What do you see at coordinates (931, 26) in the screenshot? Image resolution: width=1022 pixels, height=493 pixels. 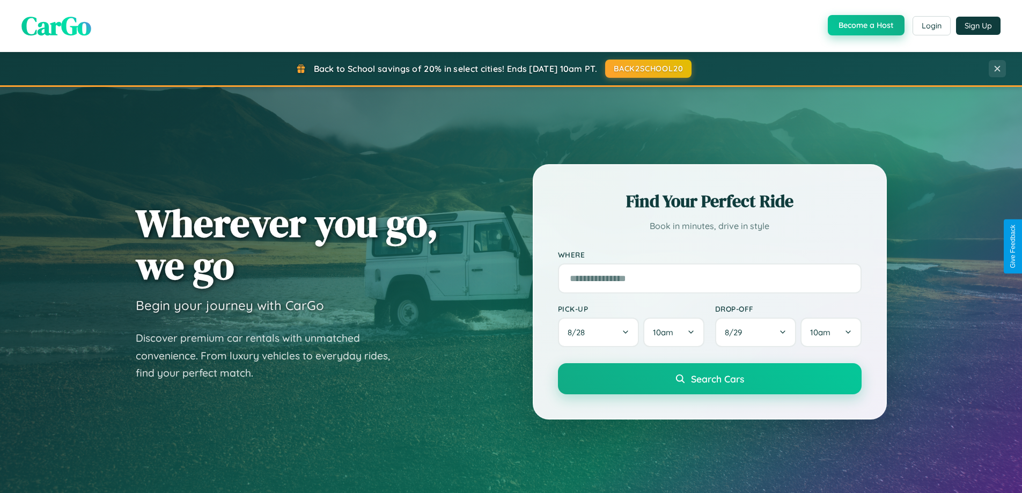 I see `button: Login` at bounding box center [931, 26].